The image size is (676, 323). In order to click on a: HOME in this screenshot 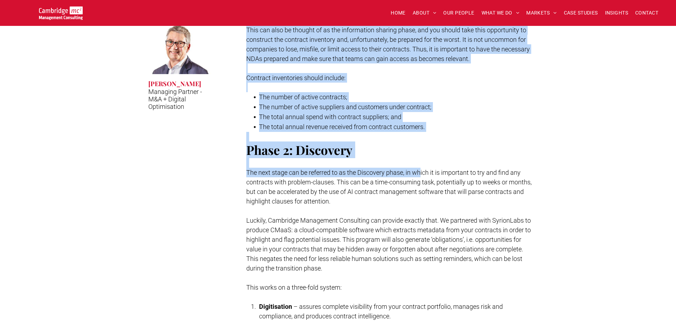, I will do `click(398, 13)`.